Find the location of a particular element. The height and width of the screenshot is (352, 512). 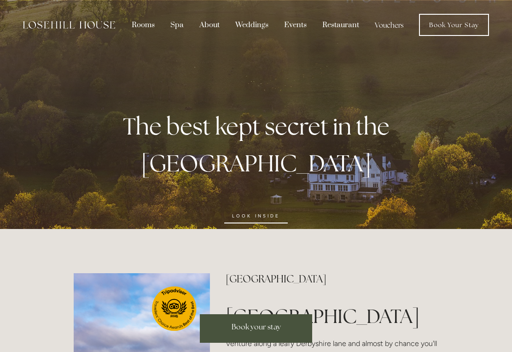

a: look inside is located at coordinates (256, 216).